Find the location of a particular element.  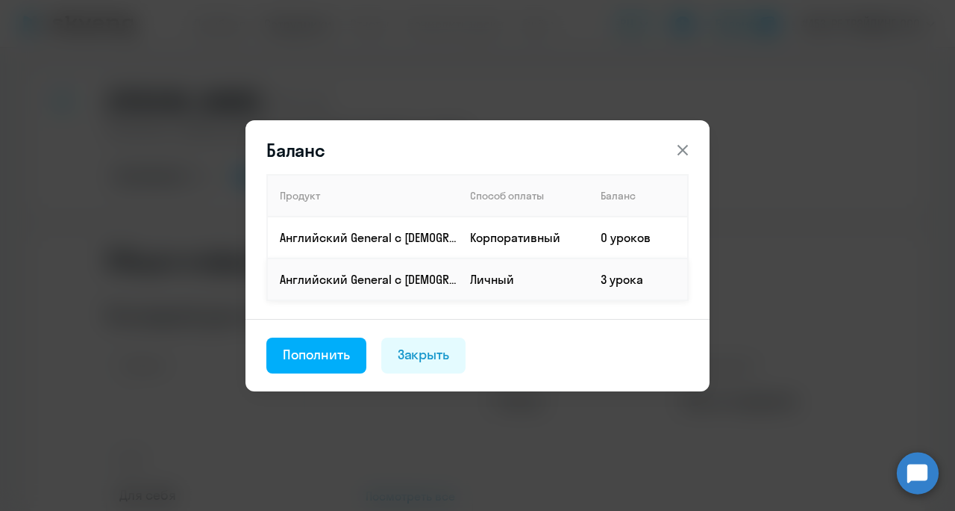

header: Баланс is located at coordinates (478, 150).